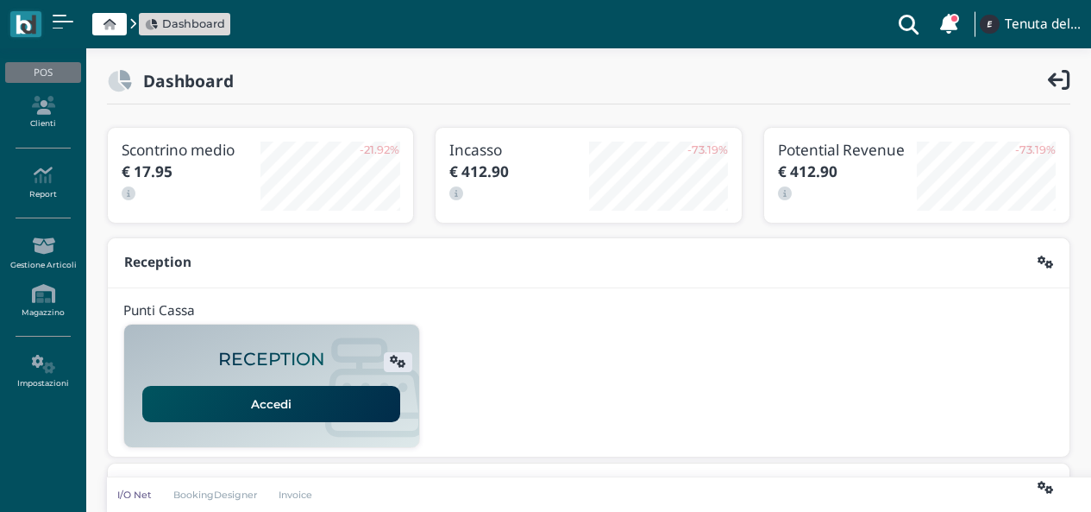  I want to click on a: ... Tenuta del Barco, so click(1029, 24).